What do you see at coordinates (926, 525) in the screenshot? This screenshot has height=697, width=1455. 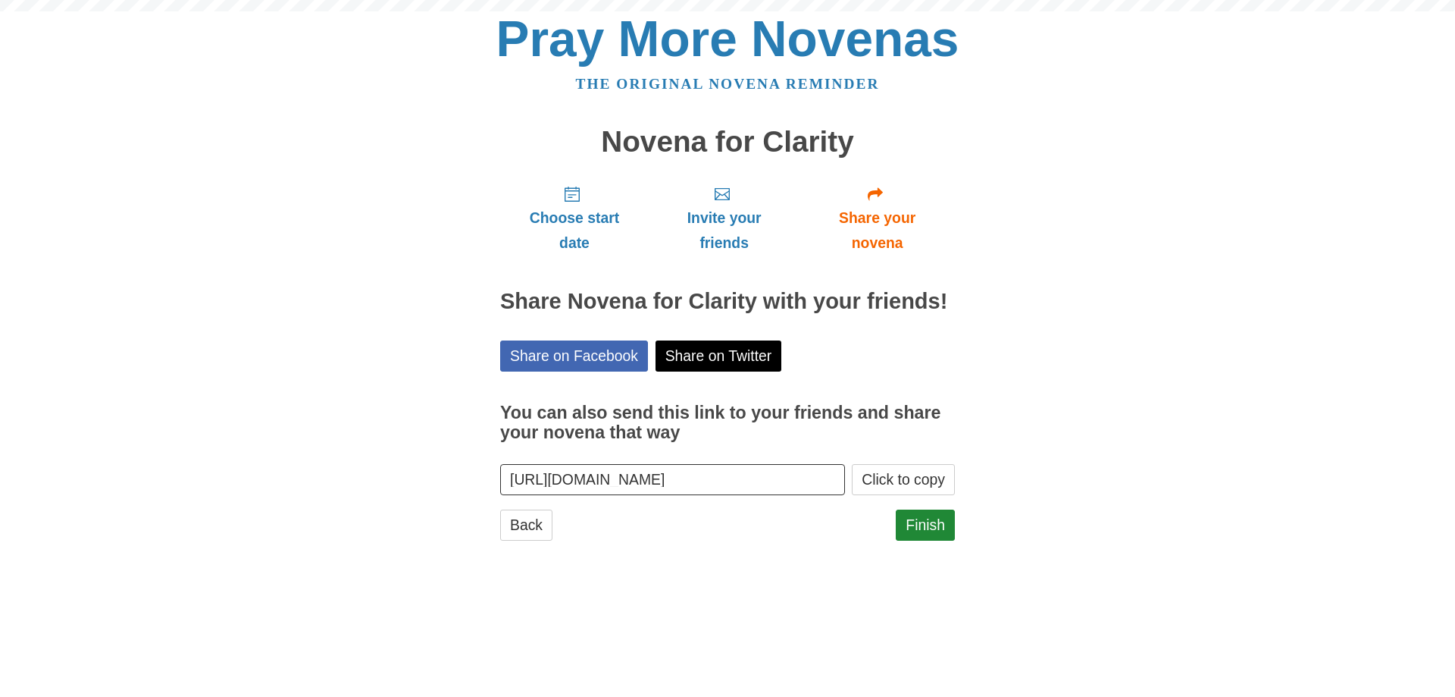 I see `a: Finish` at bounding box center [926, 525].